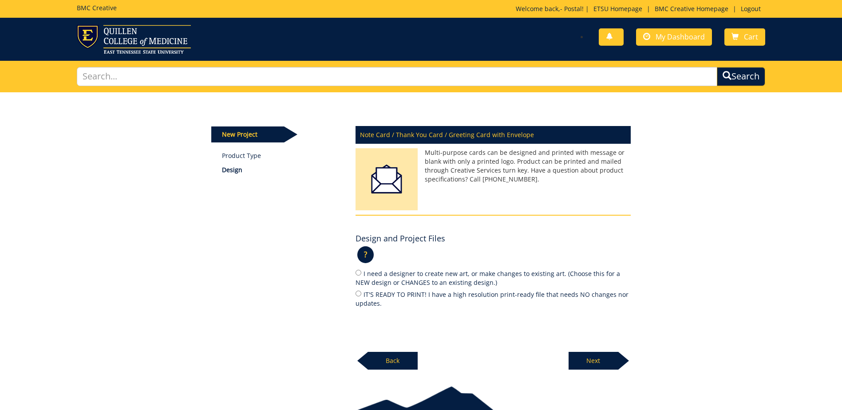 The image size is (842, 410). What do you see at coordinates (750, 8) in the screenshot?
I see `a: Logout` at bounding box center [750, 8].